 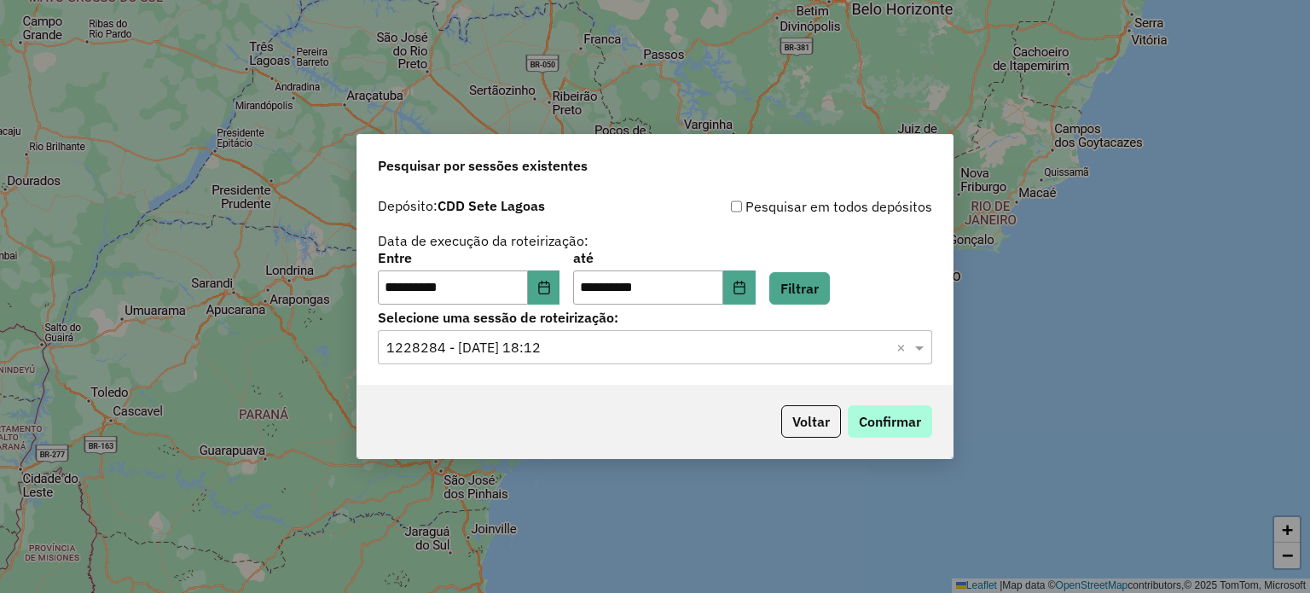 What do you see at coordinates (799, 288) in the screenshot?
I see `button: Filtrar` at bounding box center [799, 288].